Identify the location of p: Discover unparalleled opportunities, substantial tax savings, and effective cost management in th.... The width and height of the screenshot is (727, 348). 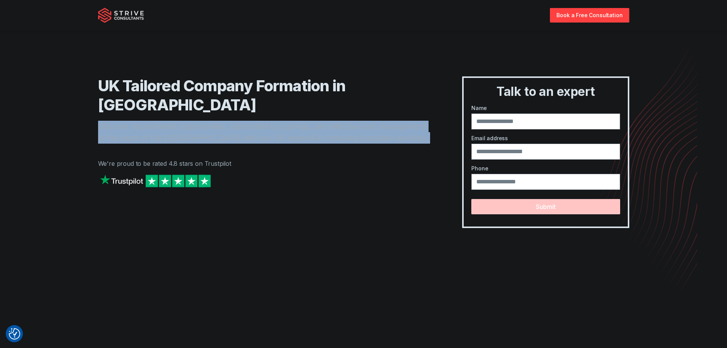
(265, 132).